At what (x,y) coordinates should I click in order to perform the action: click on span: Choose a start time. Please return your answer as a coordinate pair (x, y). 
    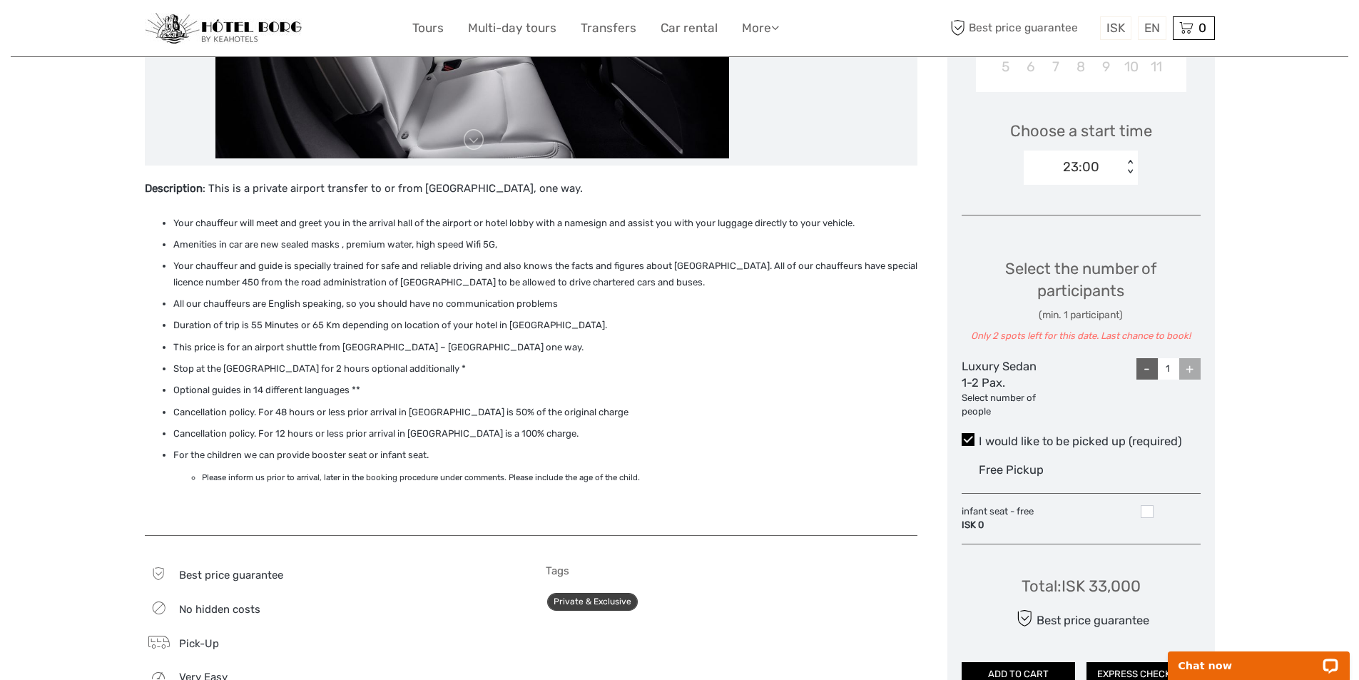
    Looking at the image, I should click on (1081, 131).